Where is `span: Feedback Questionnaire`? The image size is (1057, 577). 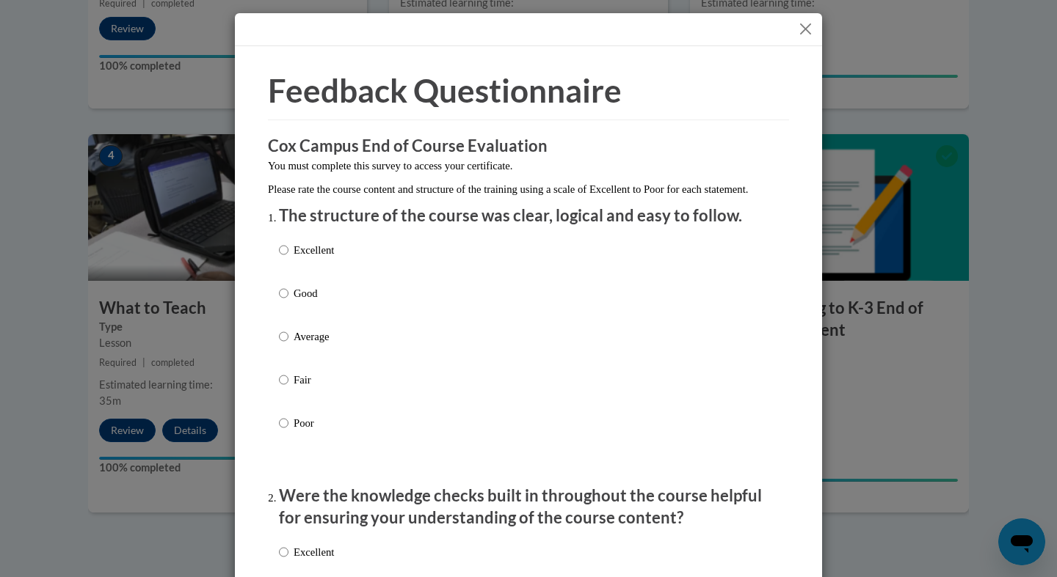
span: Feedback Questionnaire is located at coordinates (445, 90).